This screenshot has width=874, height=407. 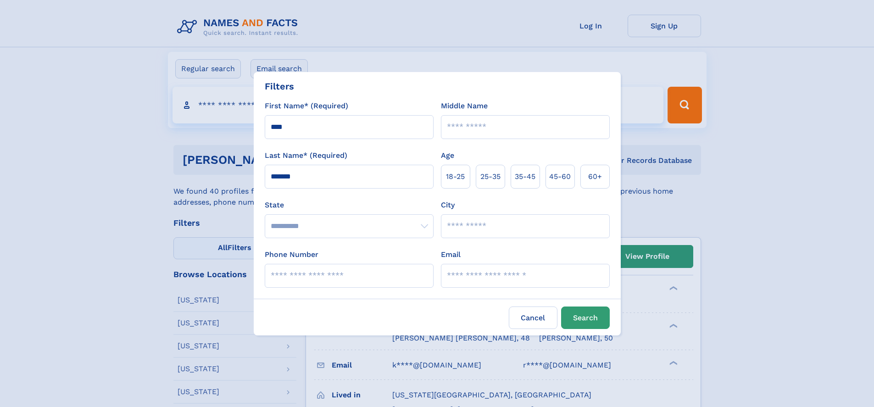 What do you see at coordinates (525, 177) in the screenshot?
I see `span: 35‑45` at bounding box center [525, 177].